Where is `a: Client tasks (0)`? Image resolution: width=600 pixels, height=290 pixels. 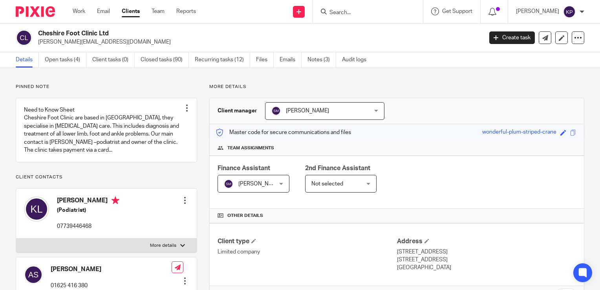
a: Client tasks (0) is located at coordinates (113, 60).